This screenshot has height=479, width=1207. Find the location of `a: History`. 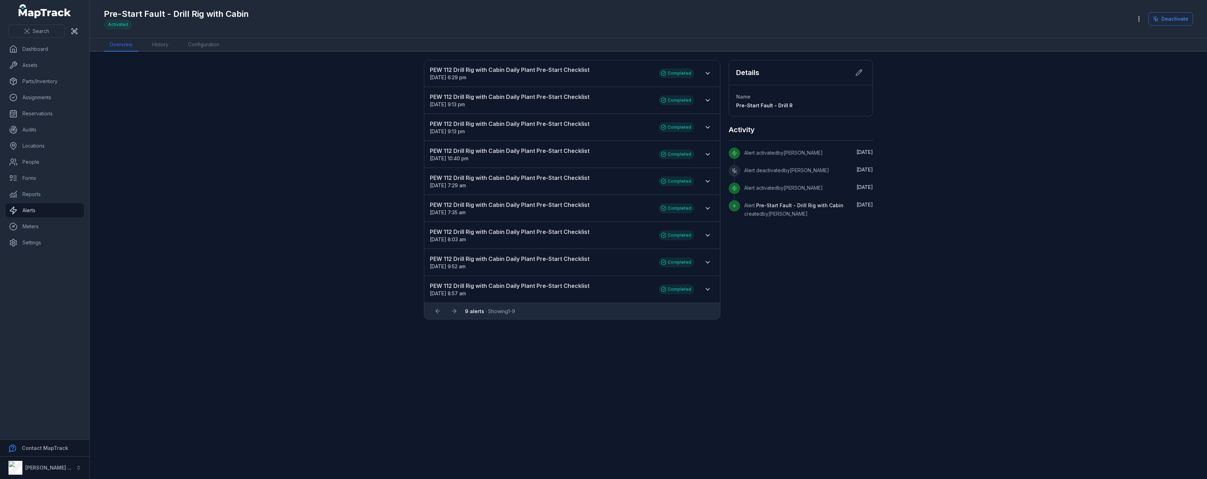

a: History is located at coordinates (160, 45).